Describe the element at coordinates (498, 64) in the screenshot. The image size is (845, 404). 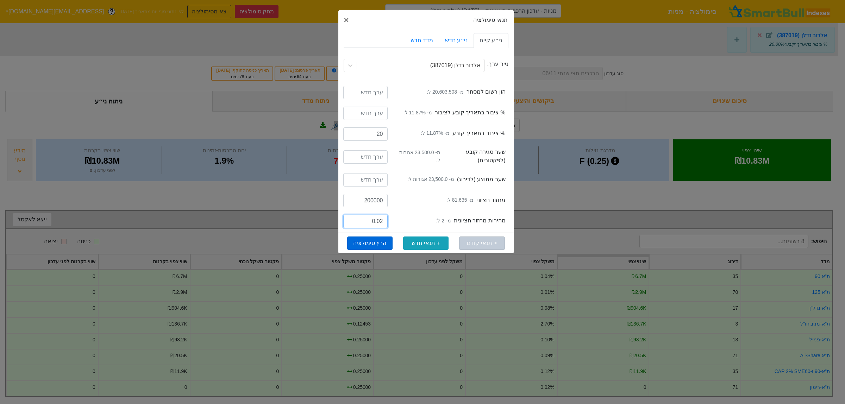
I see `label: נייר ערך:` at that location.